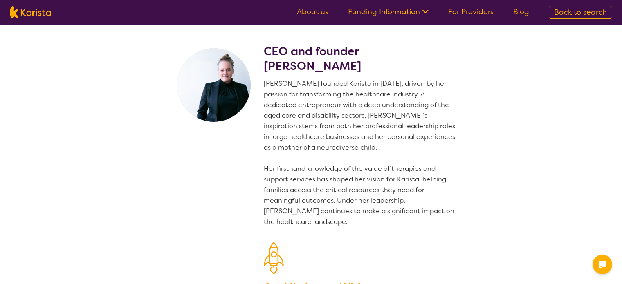 The width and height of the screenshot is (622, 284). I want to click on a: About us, so click(312, 12).